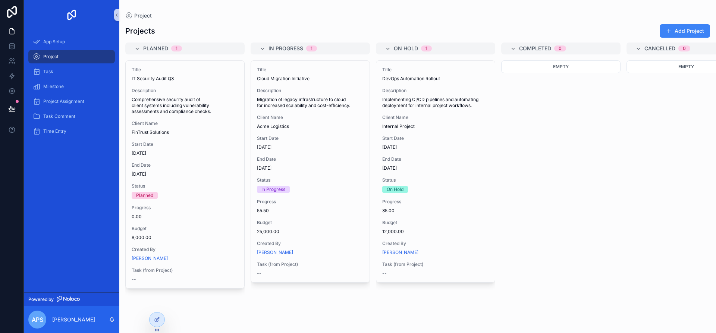  I want to click on a: Powered by, so click(72, 299).